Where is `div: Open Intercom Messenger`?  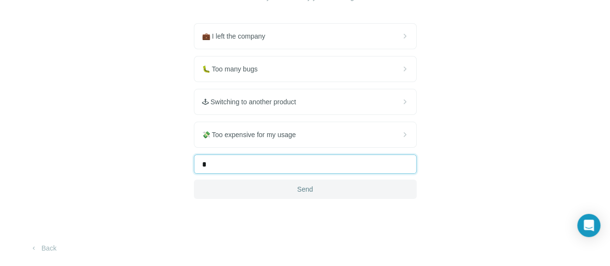
div: Open Intercom Messenger is located at coordinates (588, 225).